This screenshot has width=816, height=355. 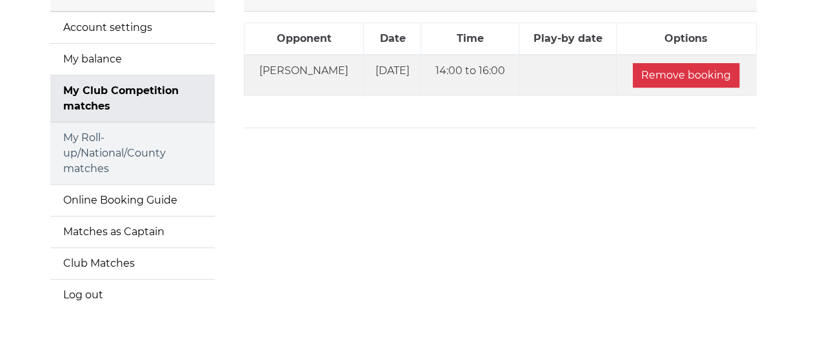 I want to click on a: Account settings, so click(x=132, y=28).